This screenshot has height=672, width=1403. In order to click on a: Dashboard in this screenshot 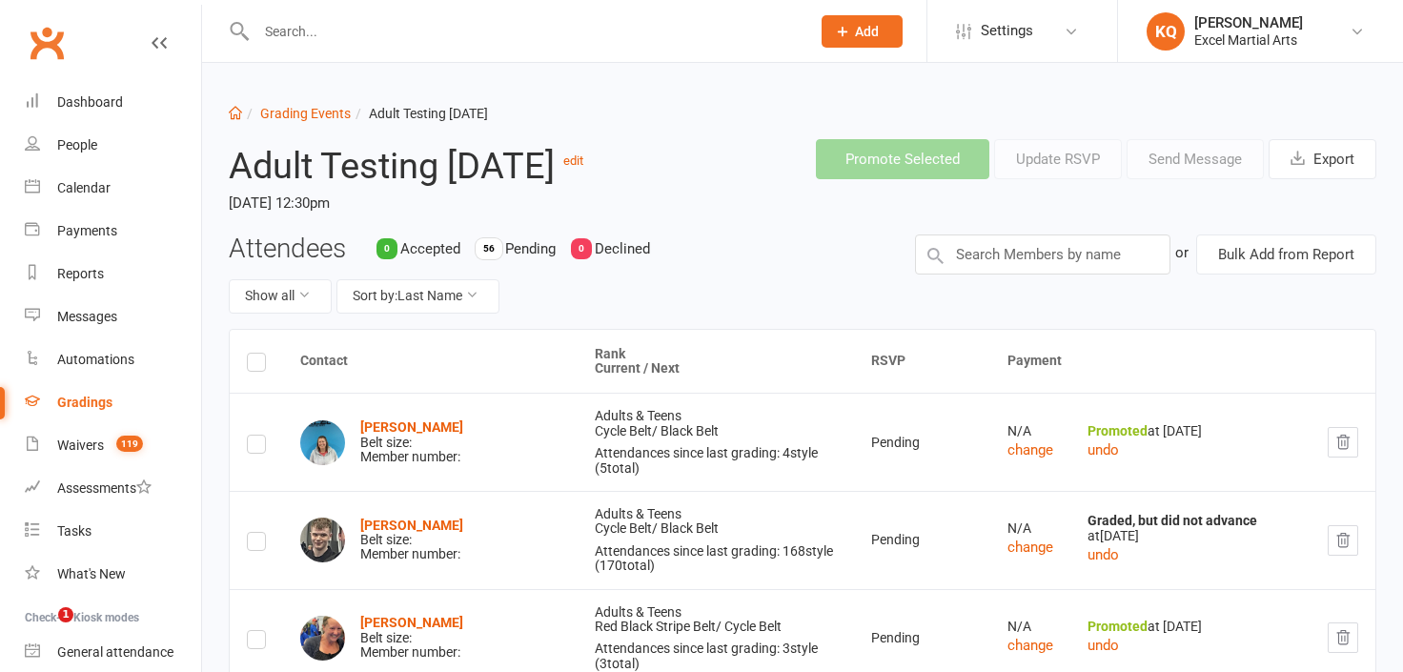, I will do `click(112, 102)`.